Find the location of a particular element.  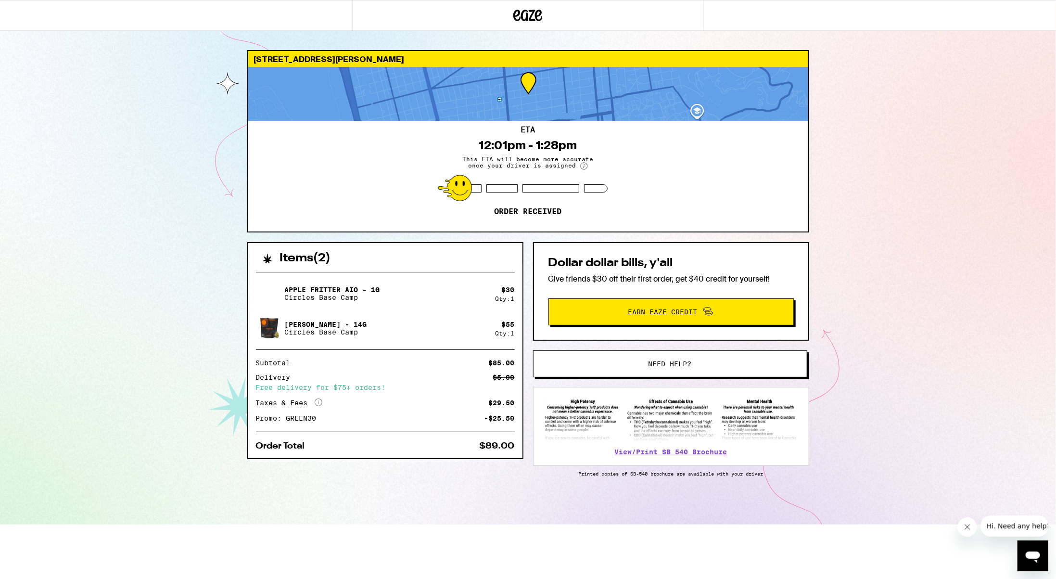

p: Printed copies of SB-540 brochure are available with your driver is located at coordinates (671, 474).